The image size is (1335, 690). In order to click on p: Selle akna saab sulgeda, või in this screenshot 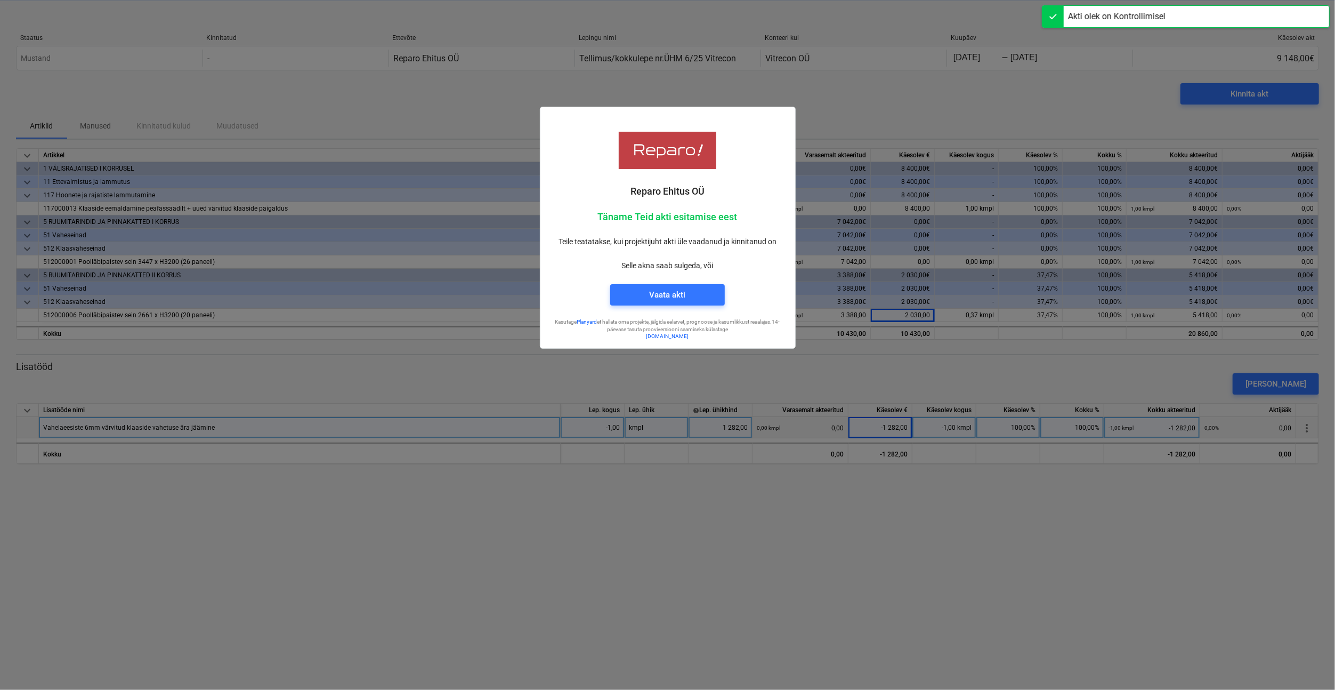, I will do `click(668, 265)`.